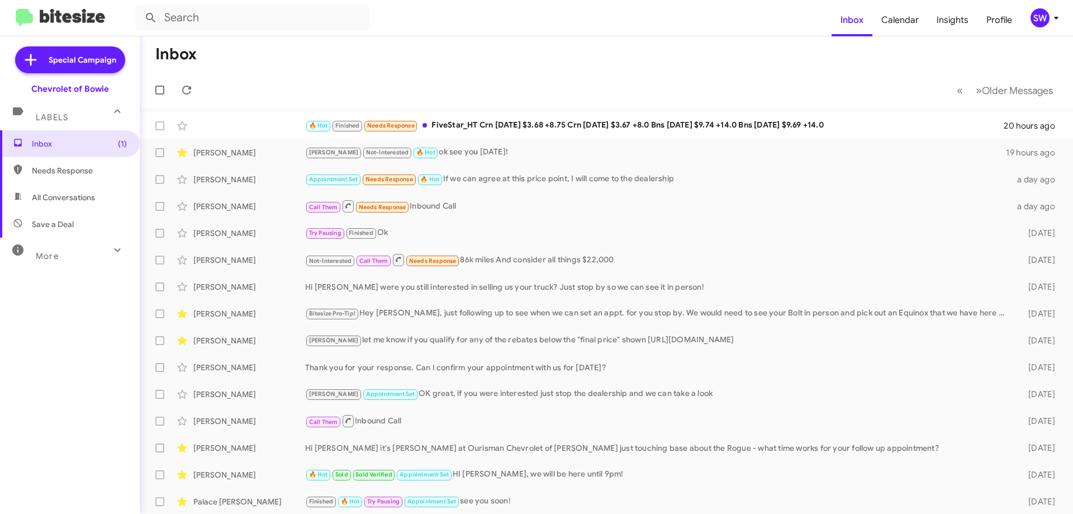  I want to click on div: Ok, so click(658, 232).